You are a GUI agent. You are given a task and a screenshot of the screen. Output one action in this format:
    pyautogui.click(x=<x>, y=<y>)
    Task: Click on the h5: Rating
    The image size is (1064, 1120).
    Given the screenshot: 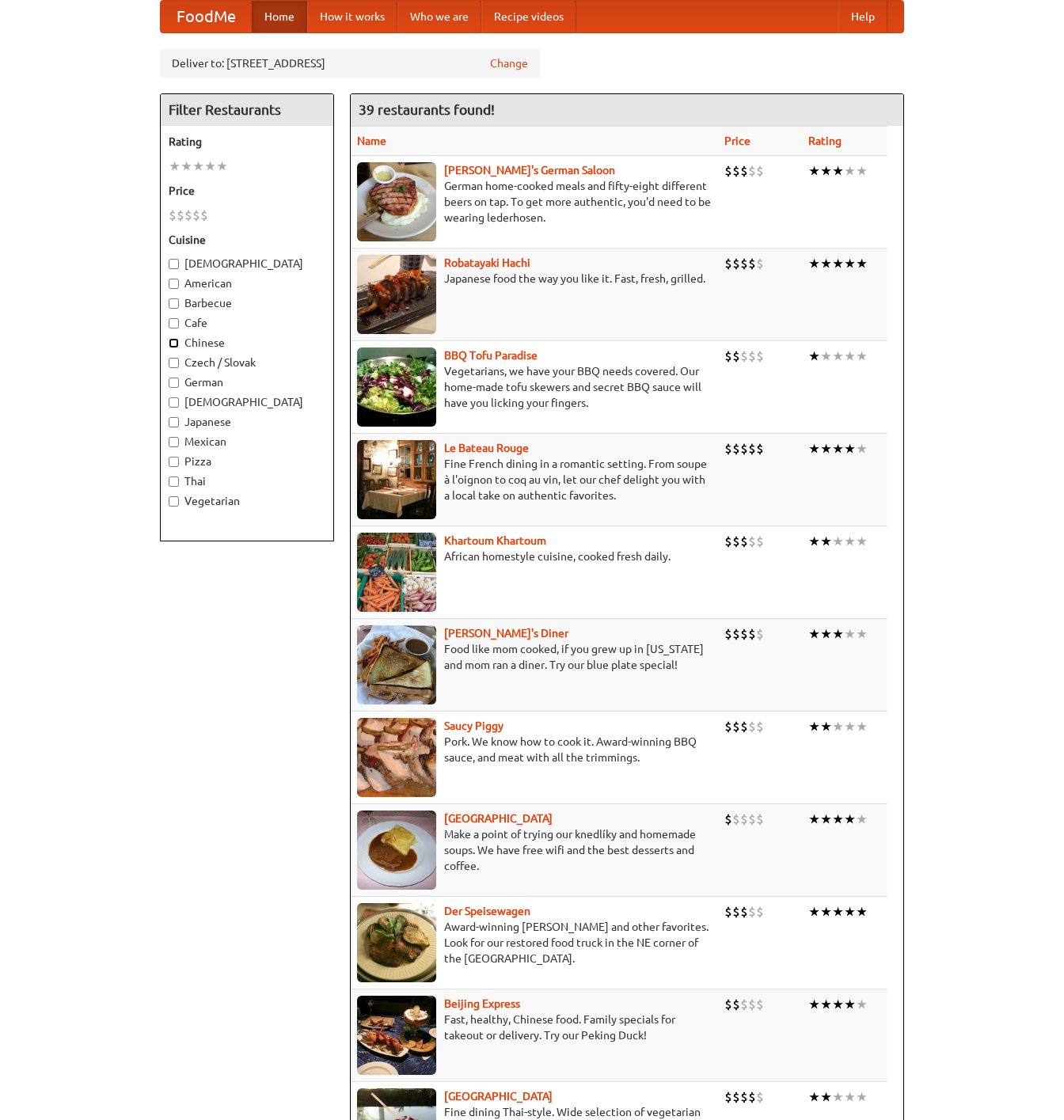 What is the action you would take?
    pyautogui.click(x=247, y=141)
    